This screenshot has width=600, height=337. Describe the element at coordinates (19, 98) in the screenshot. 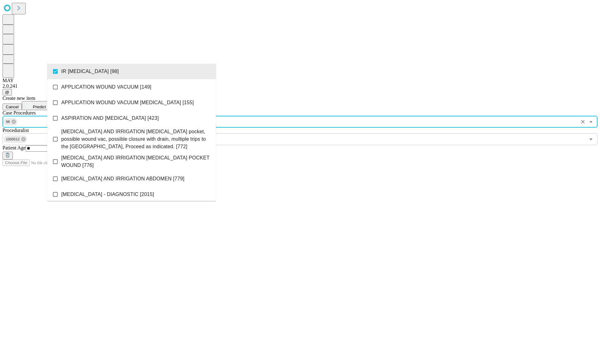

I see `span: Create new item` at that location.